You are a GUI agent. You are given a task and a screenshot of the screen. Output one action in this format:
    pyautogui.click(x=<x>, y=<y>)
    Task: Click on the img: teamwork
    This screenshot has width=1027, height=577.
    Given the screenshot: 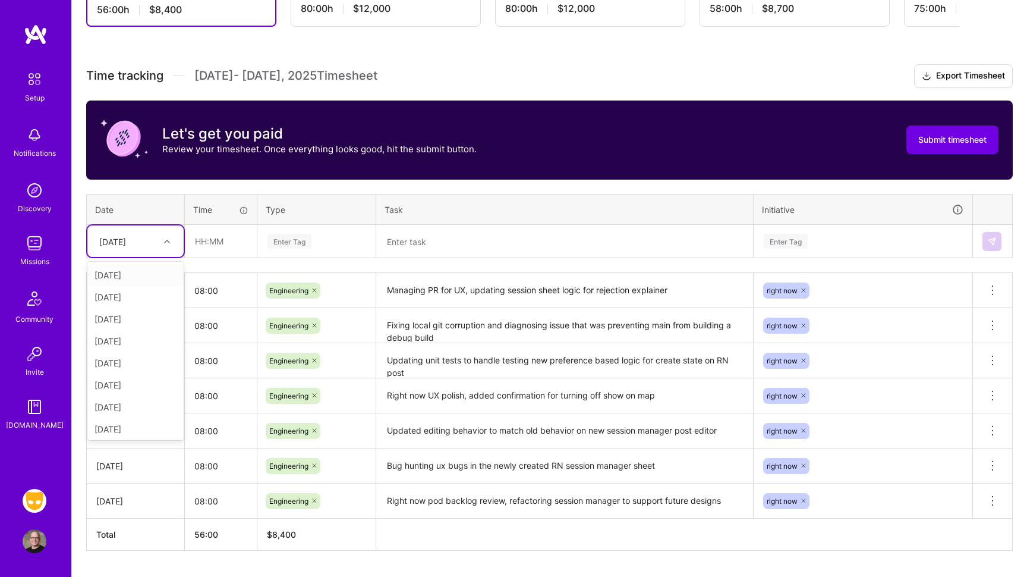 What is the action you would take?
    pyautogui.click(x=34, y=243)
    